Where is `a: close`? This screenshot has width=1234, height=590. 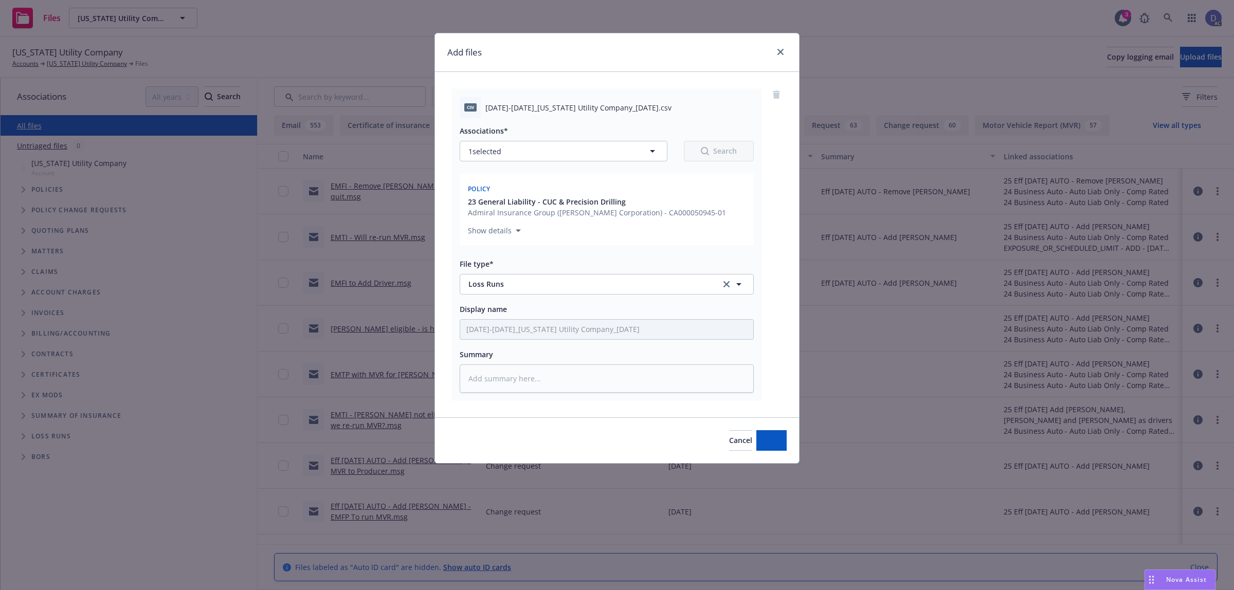
a: close is located at coordinates (781, 52).